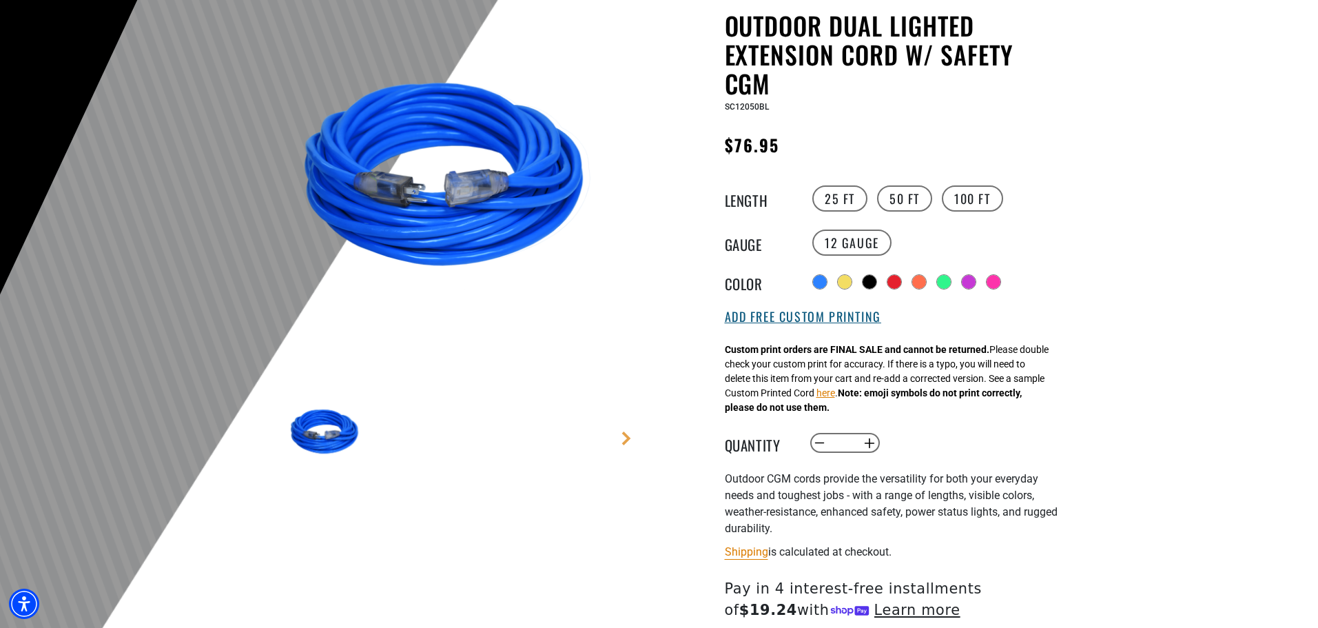 This screenshot has height=628, width=1318. I want to click on label: 12 Gauge, so click(852, 243).